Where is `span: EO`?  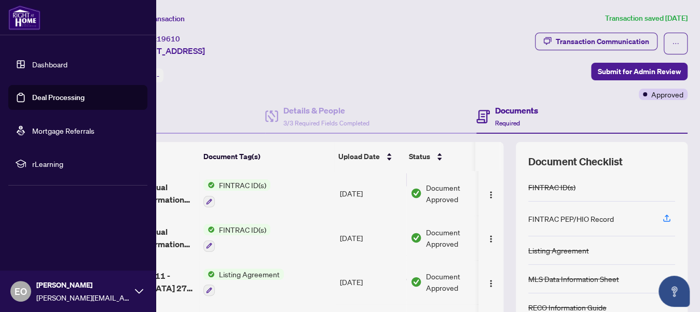 span: EO is located at coordinates (21, 292).